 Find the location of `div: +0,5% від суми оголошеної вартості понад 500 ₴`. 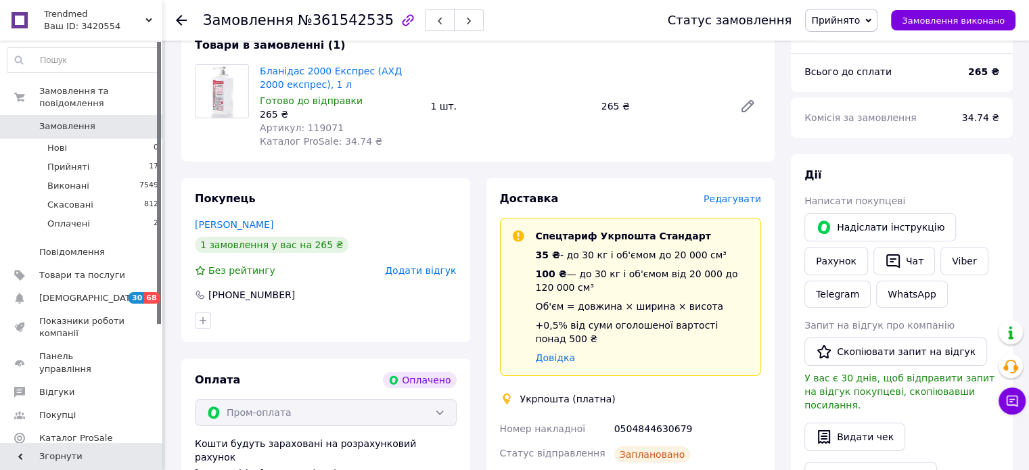

div: +0,5% від суми оголошеної вартості понад 500 ₴ is located at coordinates (643, 332).